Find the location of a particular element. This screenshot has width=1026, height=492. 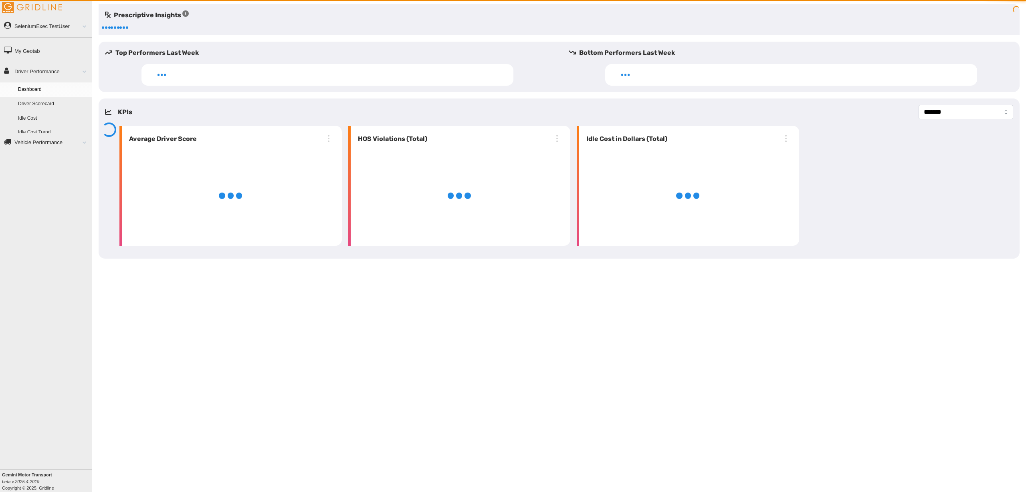

h6: Idle Cost in Dollars (Total) is located at coordinates (625, 139).